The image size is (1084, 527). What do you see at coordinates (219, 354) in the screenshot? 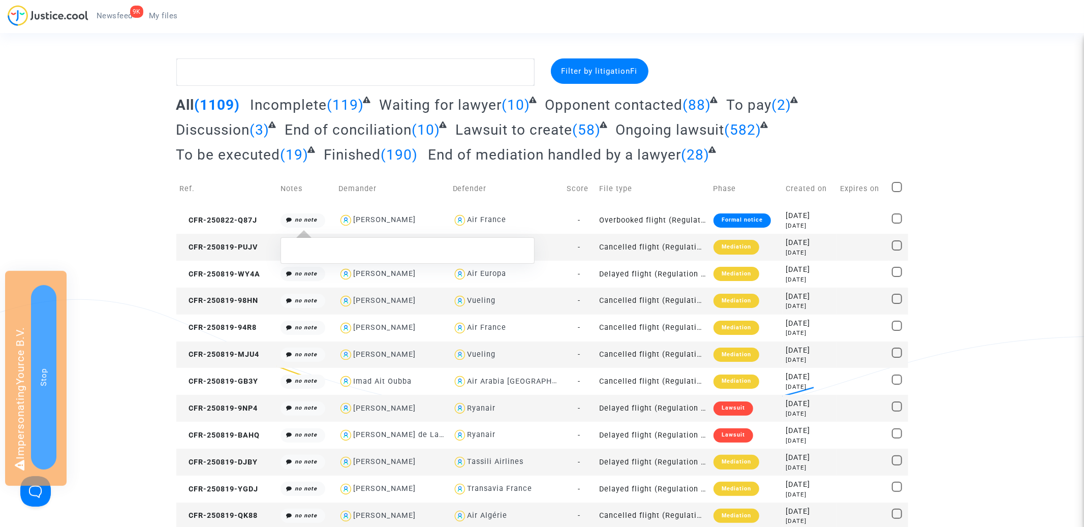
I see `span: CFR-250819-MJU4` at bounding box center [219, 354].